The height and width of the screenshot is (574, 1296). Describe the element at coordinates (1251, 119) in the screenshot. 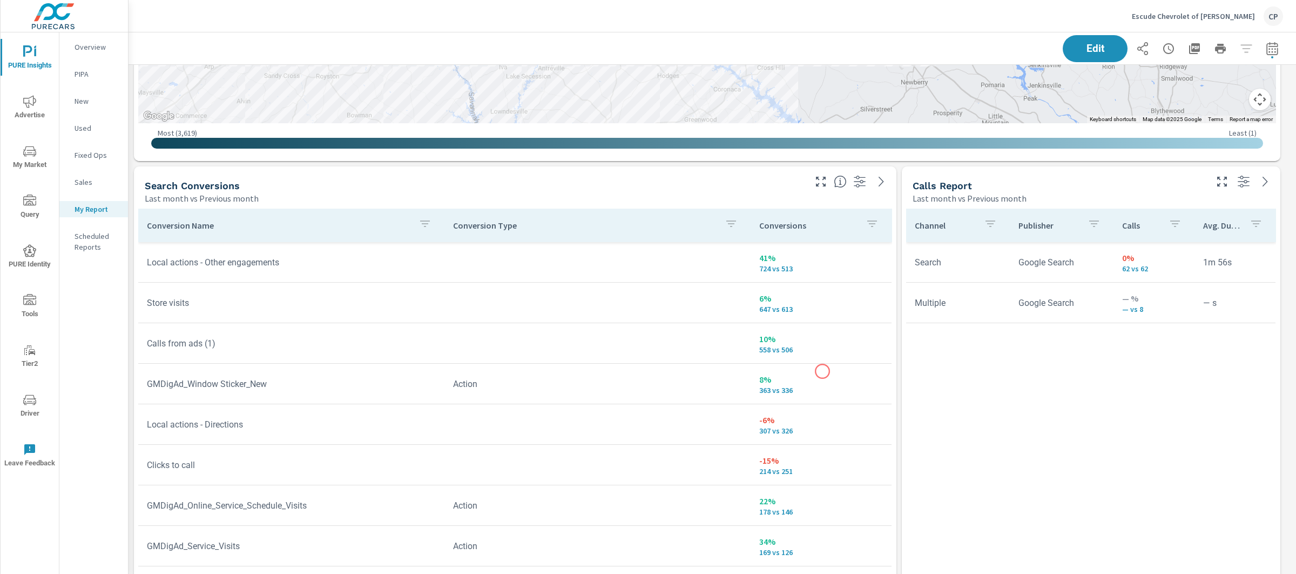

I see `a: Report a map error` at that location.